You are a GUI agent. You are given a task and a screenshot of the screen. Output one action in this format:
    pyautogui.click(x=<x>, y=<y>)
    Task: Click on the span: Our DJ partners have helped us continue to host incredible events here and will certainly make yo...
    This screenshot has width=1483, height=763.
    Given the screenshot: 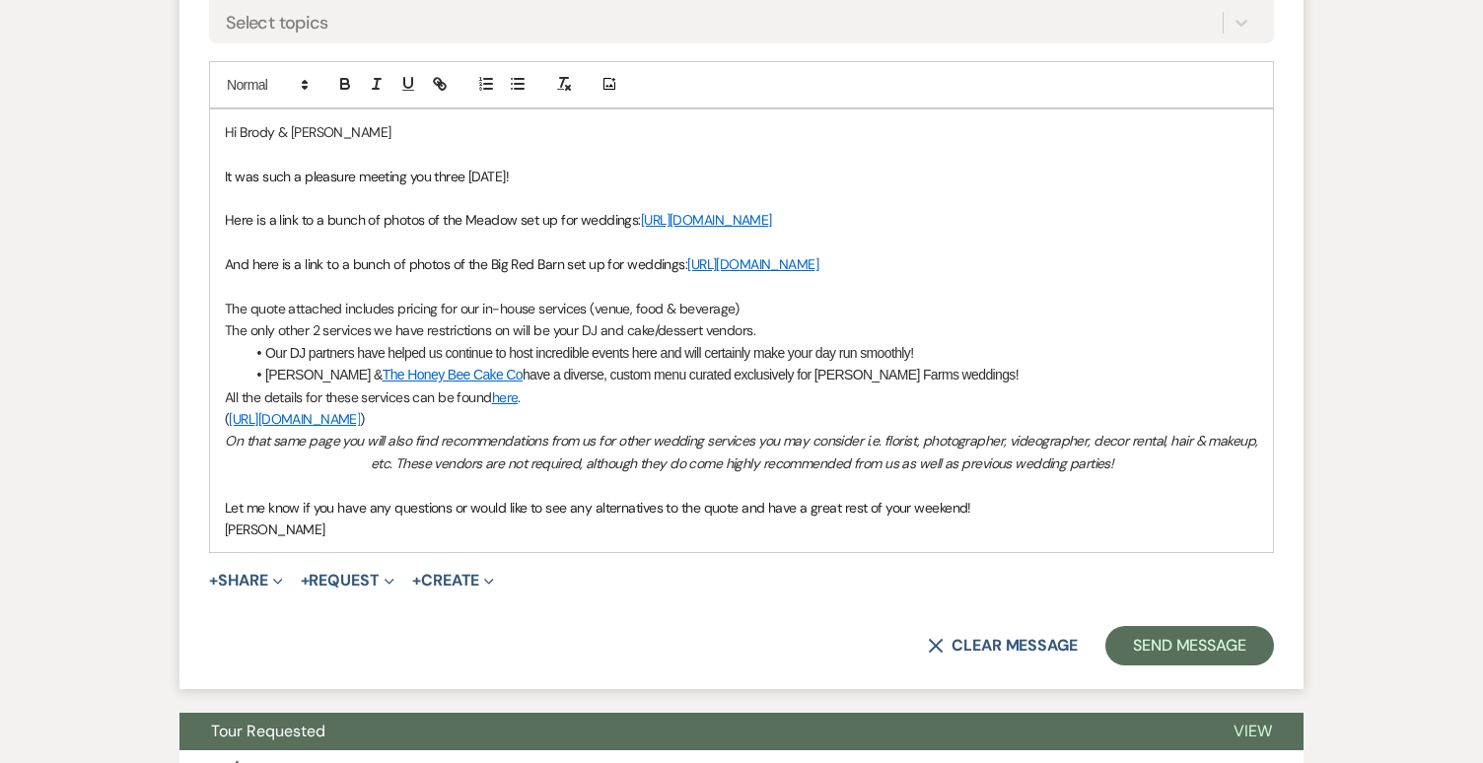 What is the action you would take?
    pyautogui.click(x=589, y=353)
    